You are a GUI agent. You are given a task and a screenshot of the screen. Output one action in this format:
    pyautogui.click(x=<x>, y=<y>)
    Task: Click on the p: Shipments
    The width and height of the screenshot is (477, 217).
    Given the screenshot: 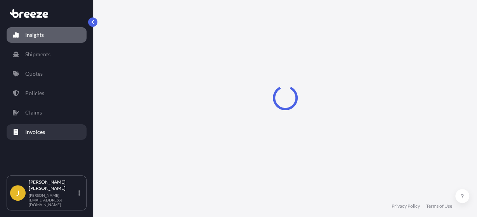 What is the action you would take?
    pyautogui.click(x=38, y=54)
    